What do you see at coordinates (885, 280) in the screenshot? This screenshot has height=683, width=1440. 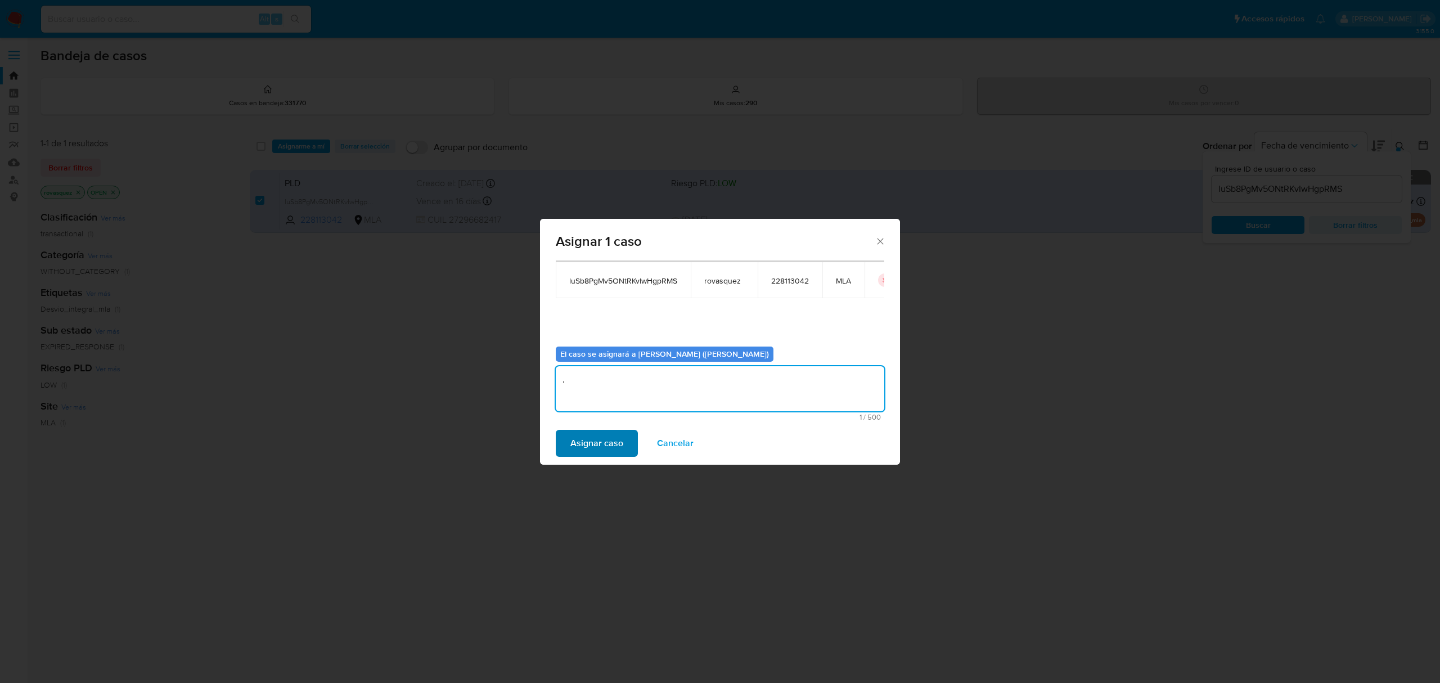 I see `button: icon-button` at bounding box center [885, 280].